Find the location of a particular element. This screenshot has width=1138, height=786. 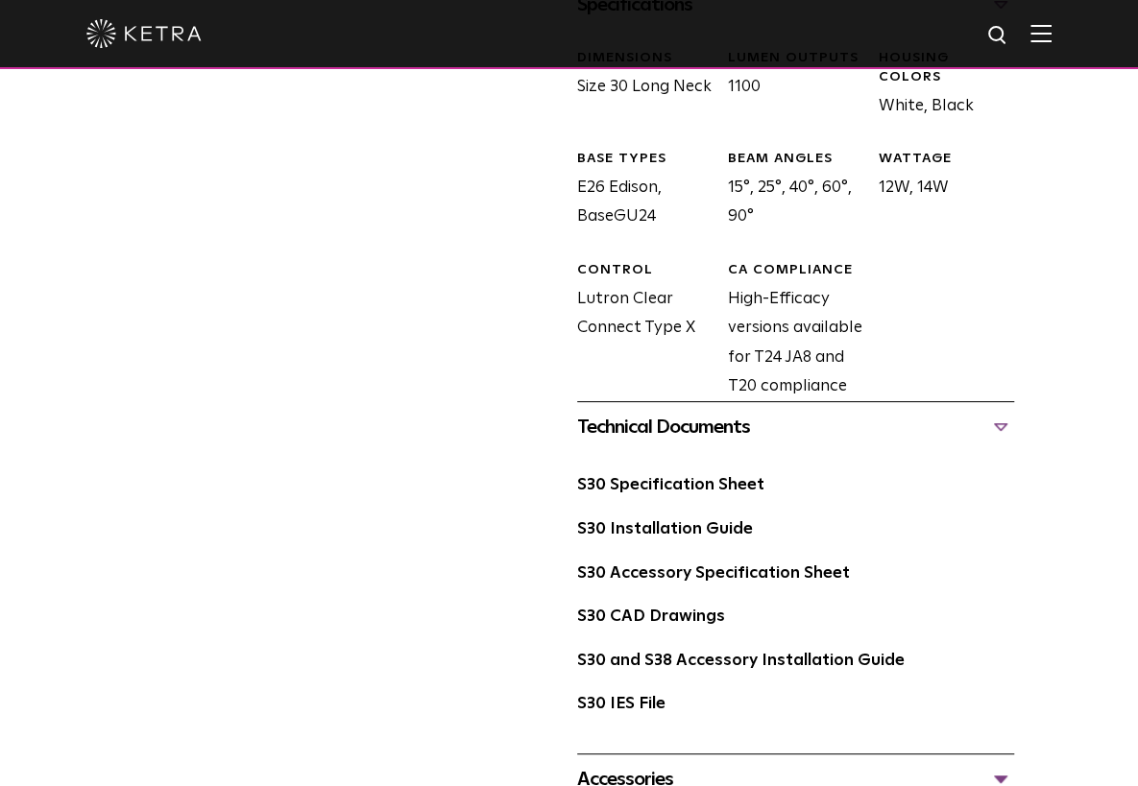

div: Technical Documents is located at coordinates (795, 427).